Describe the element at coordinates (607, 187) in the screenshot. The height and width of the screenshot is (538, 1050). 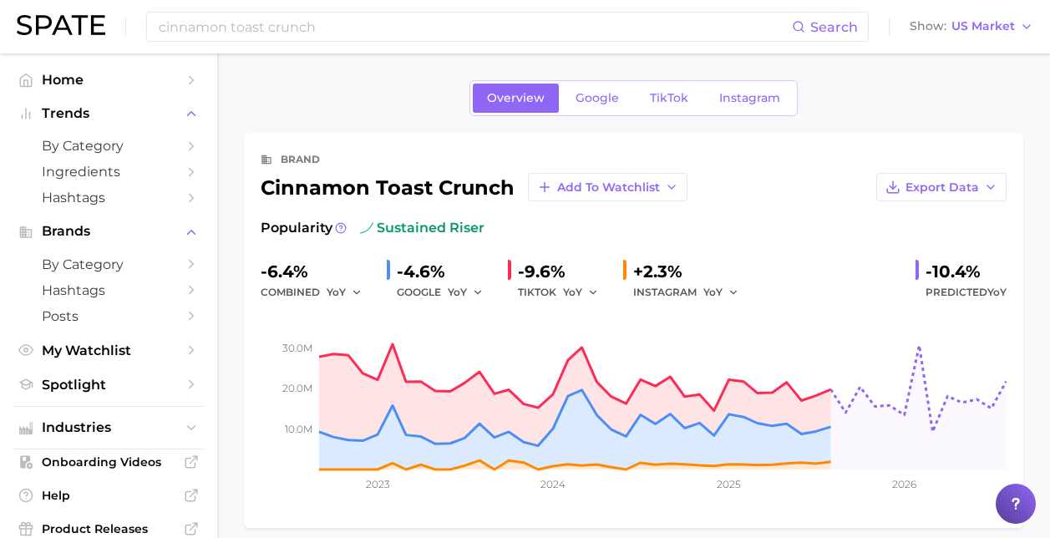
I see `button: Add to Watchlist` at that location.